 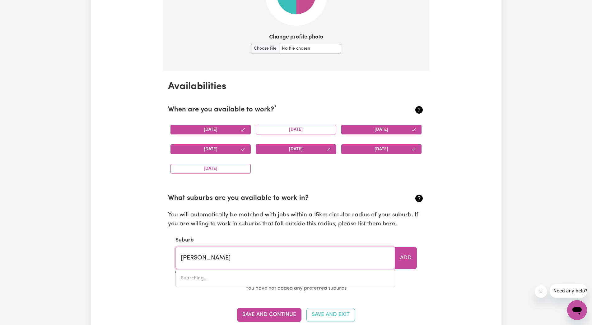 I want to click on h2: Availabilities, so click(x=296, y=87).